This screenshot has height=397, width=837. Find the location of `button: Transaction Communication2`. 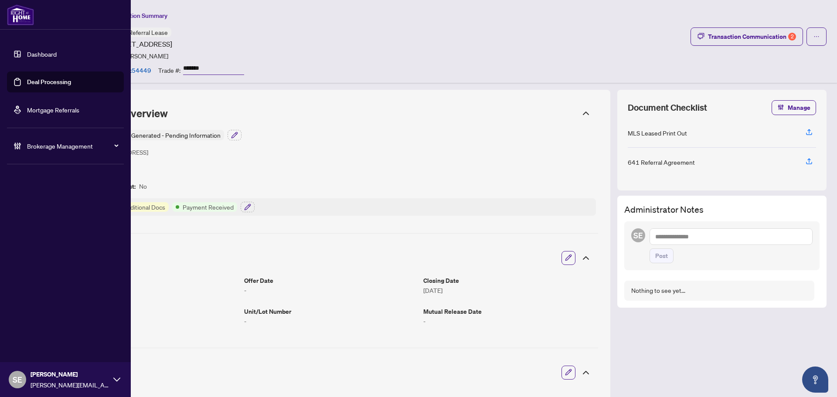

button: Transaction Communication2 is located at coordinates (747, 37).